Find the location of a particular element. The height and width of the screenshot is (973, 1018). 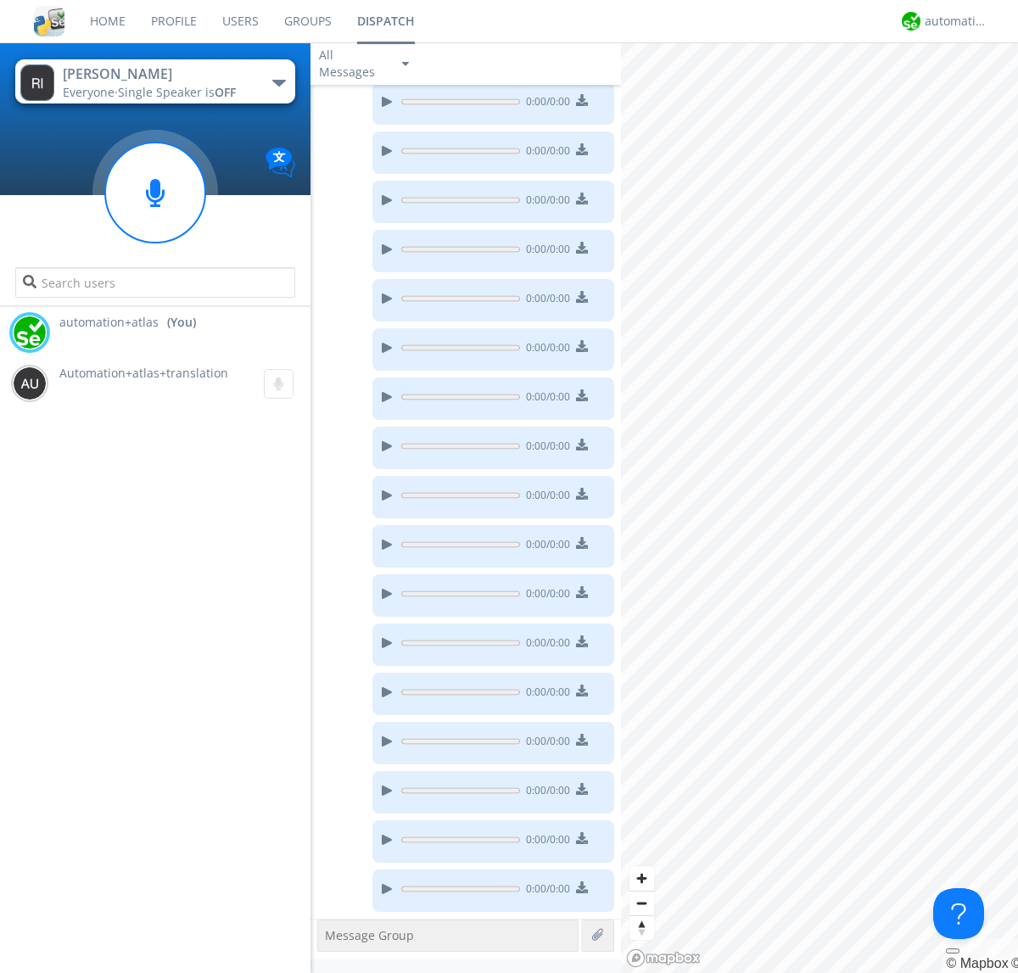

input: Search users is located at coordinates (154, 282).